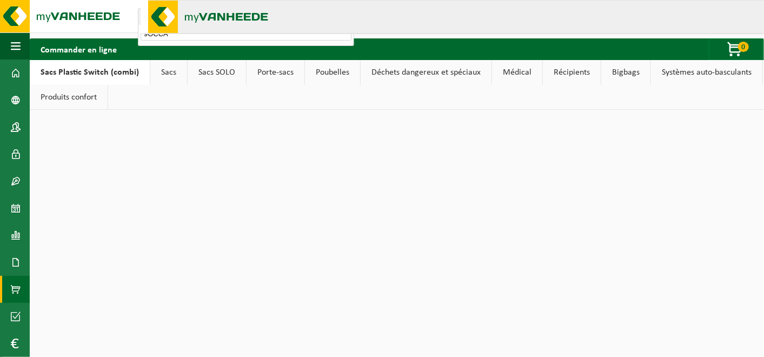 This screenshot has height=357, width=764. What do you see at coordinates (707, 72) in the screenshot?
I see `a: Systèmes auto-basculants` at bounding box center [707, 72].